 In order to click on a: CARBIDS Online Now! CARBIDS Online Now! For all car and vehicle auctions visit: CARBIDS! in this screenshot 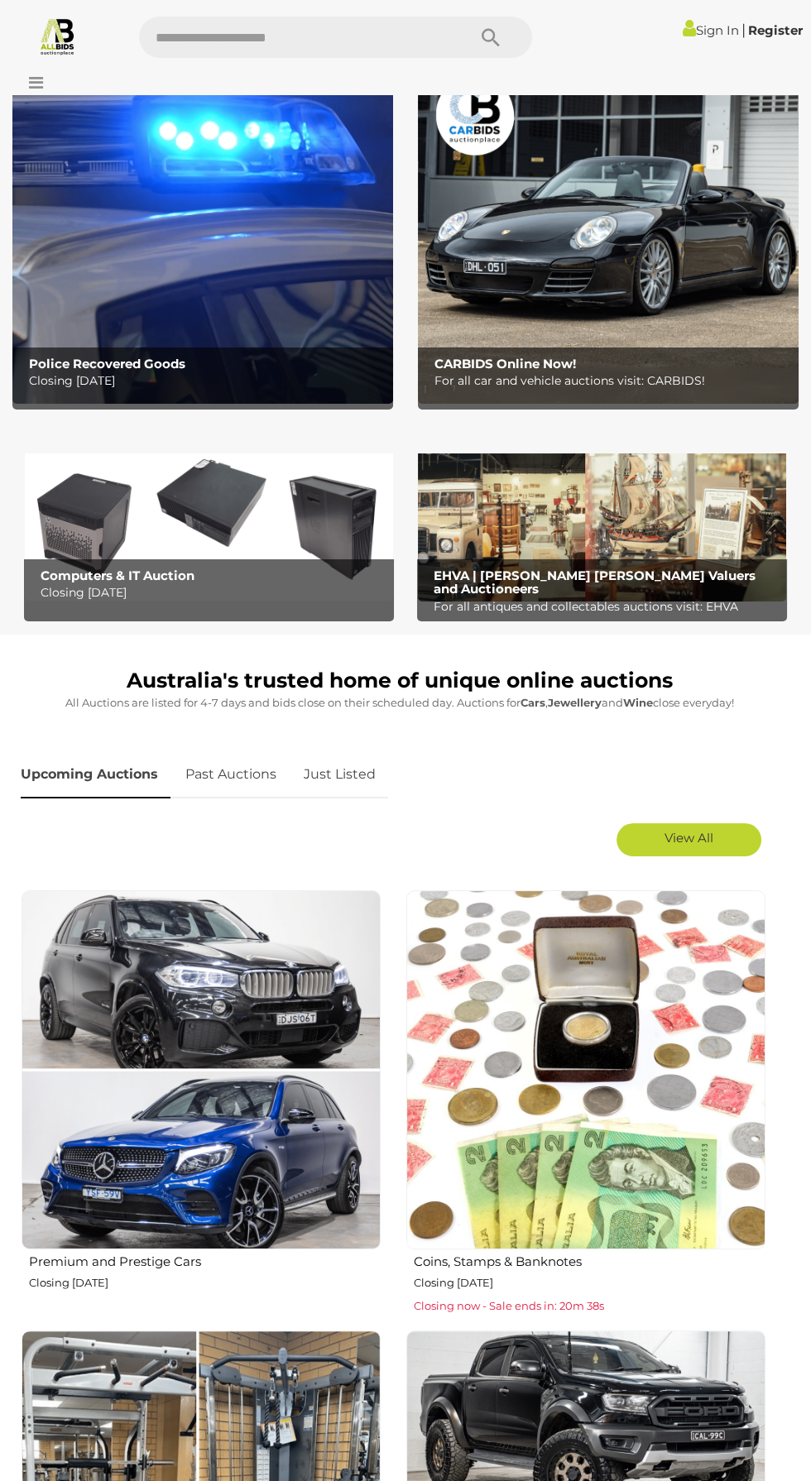, I will do `click(608, 237)`.